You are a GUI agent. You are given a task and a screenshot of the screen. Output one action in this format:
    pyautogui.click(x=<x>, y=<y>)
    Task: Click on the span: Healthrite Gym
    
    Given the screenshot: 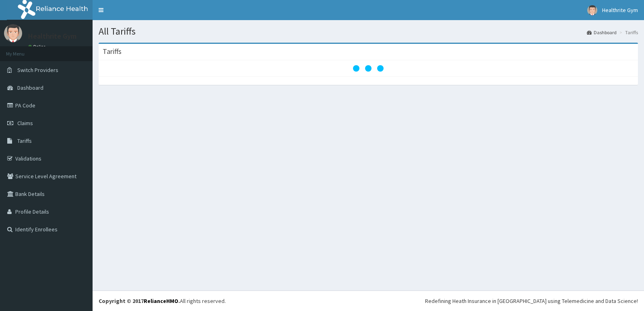 What is the action you would take?
    pyautogui.click(x=620, y=10)
    